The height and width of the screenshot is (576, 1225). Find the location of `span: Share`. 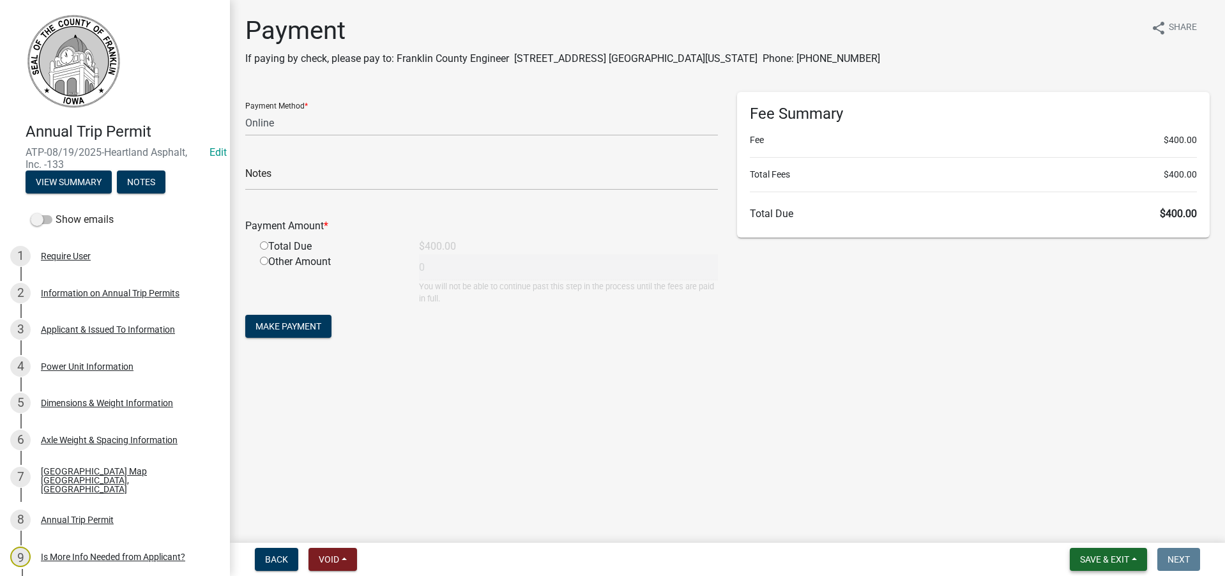

span: Share is located at coordinates (1183, 28).